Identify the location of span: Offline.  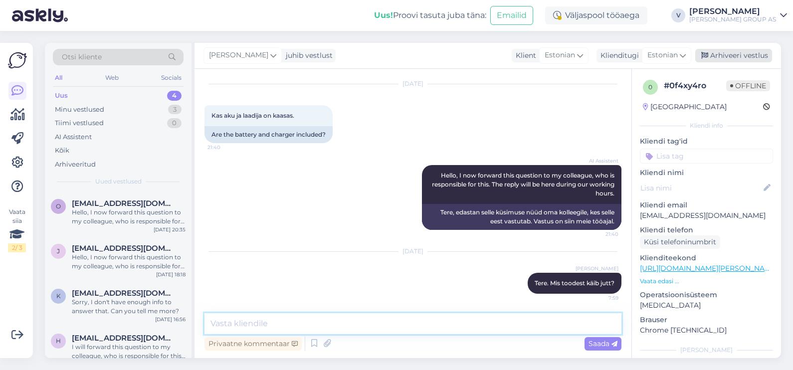
(749, 86).